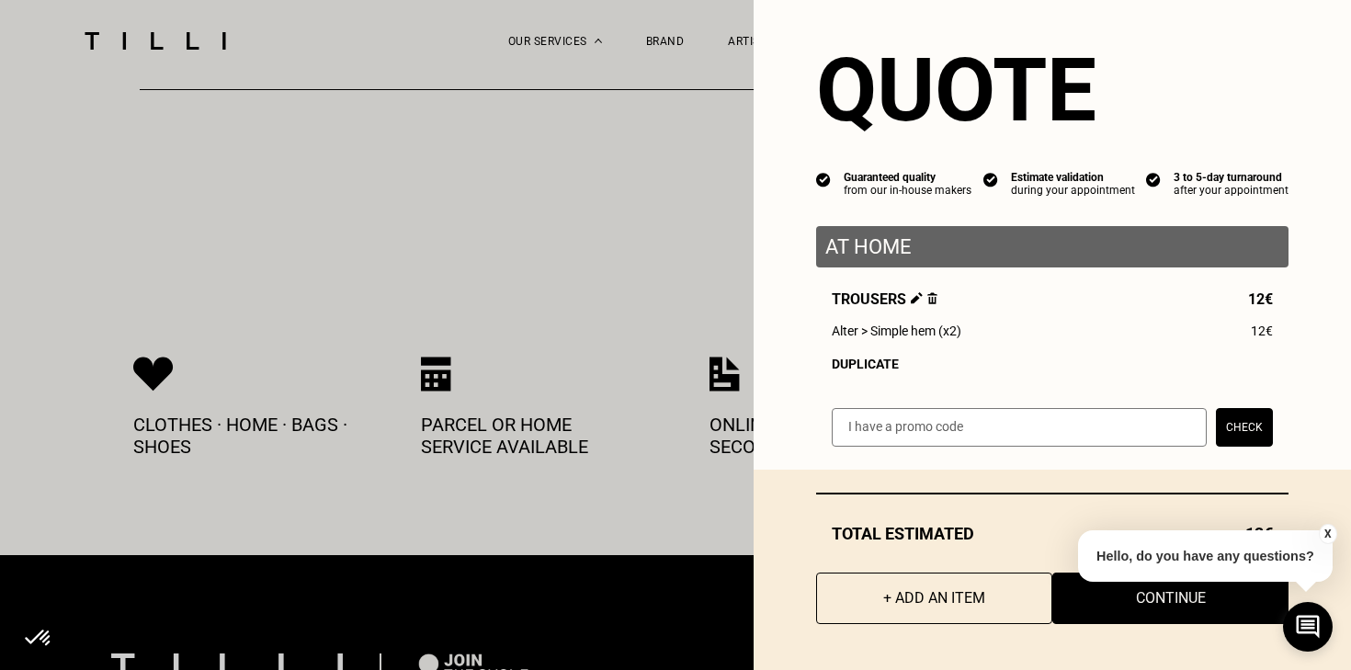  I want to click on p: At home, so click(1052, 246).